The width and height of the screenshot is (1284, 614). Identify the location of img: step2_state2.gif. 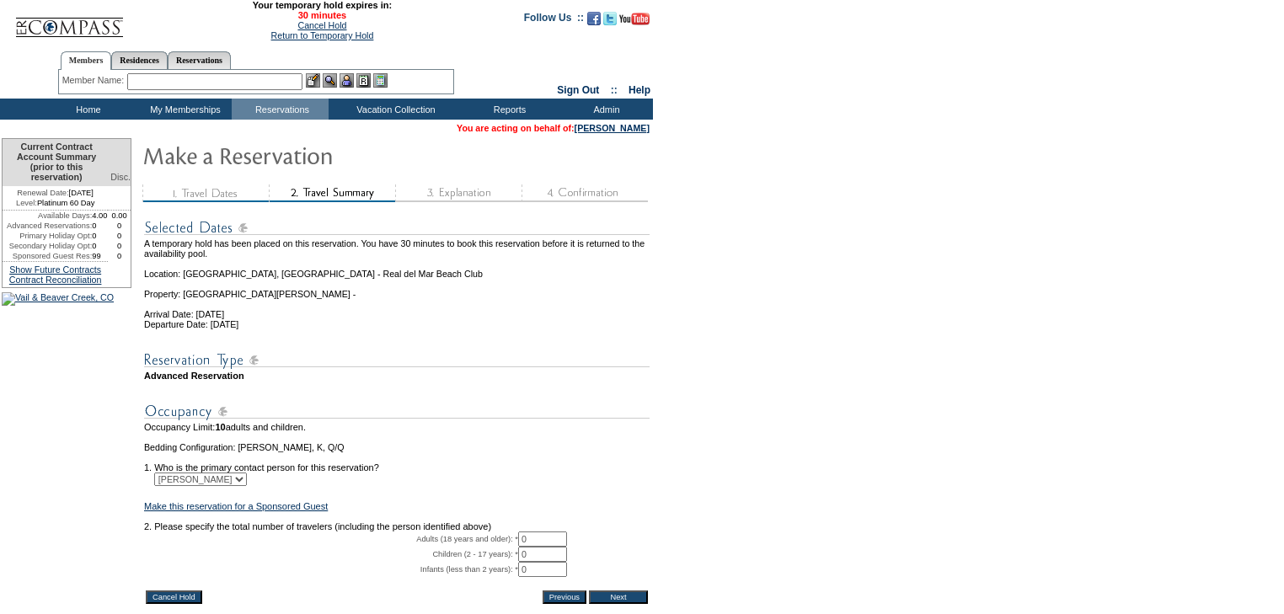
(332, 193).